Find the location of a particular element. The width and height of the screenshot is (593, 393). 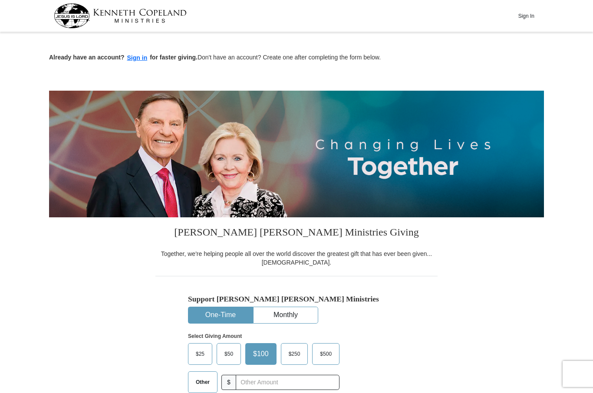

strong: Select Giving Amount is located at coordinates (215, 337).